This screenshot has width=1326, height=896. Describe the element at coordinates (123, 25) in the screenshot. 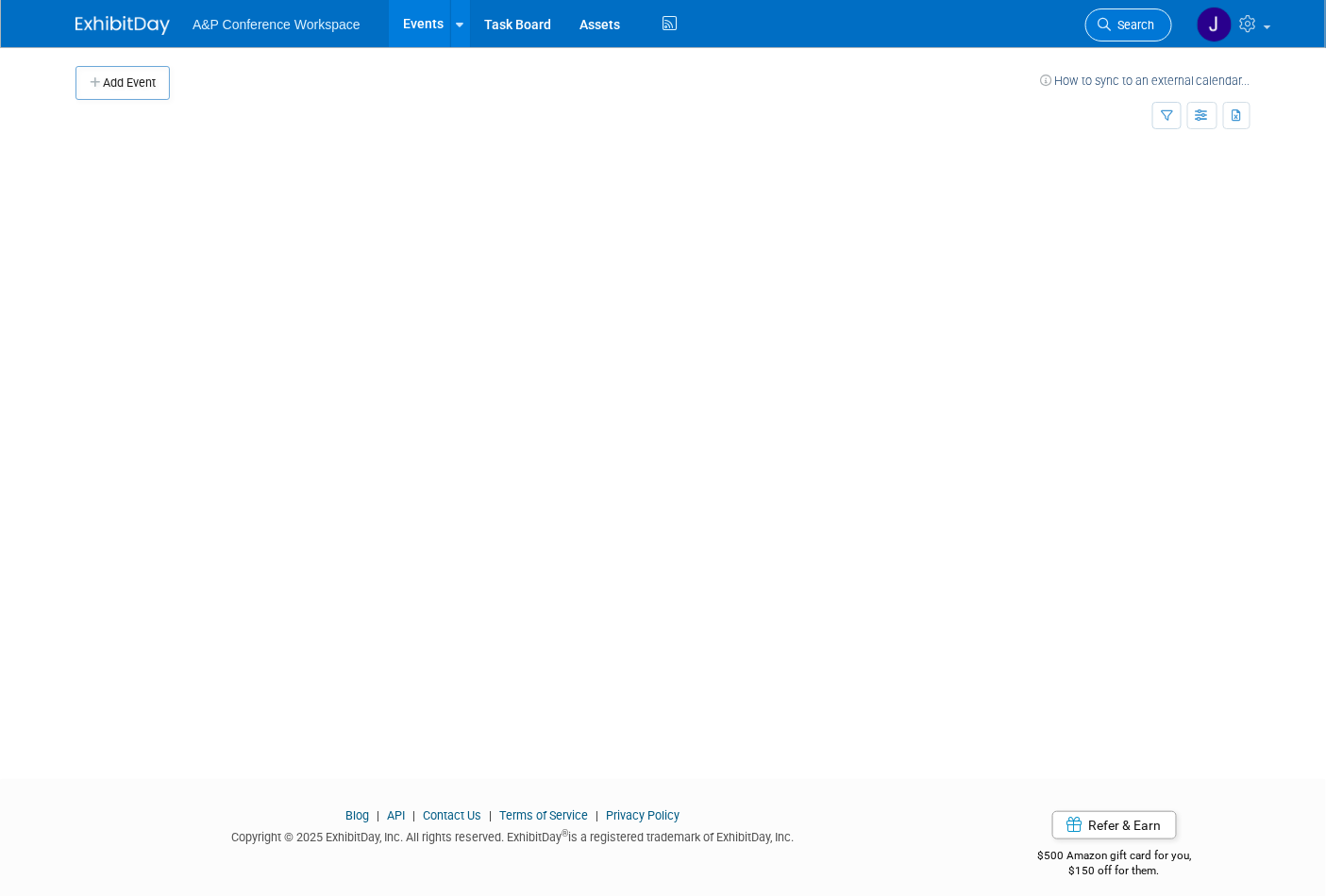

I see `img: ExhibitDay` at that location.